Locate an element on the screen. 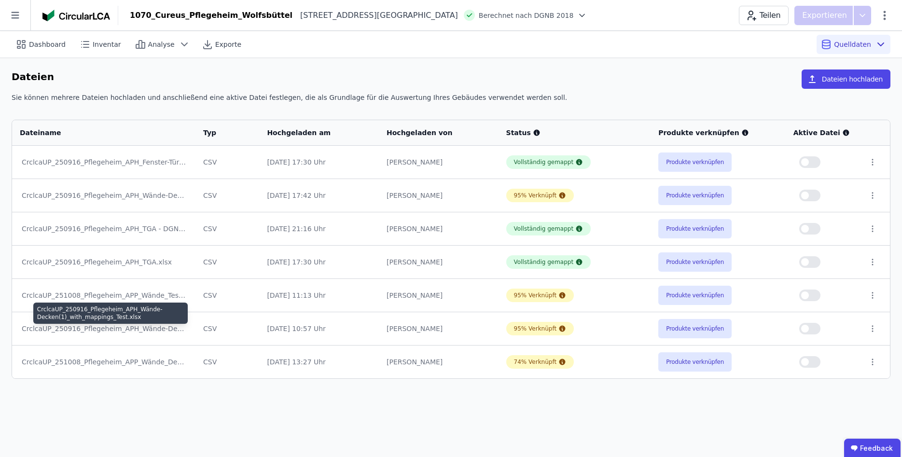 The height and width of the screenshot is (457, 902). div: 1070_Cureus_Pflegeheim_Wolfsbüttel is located at coordinates (211, 15).